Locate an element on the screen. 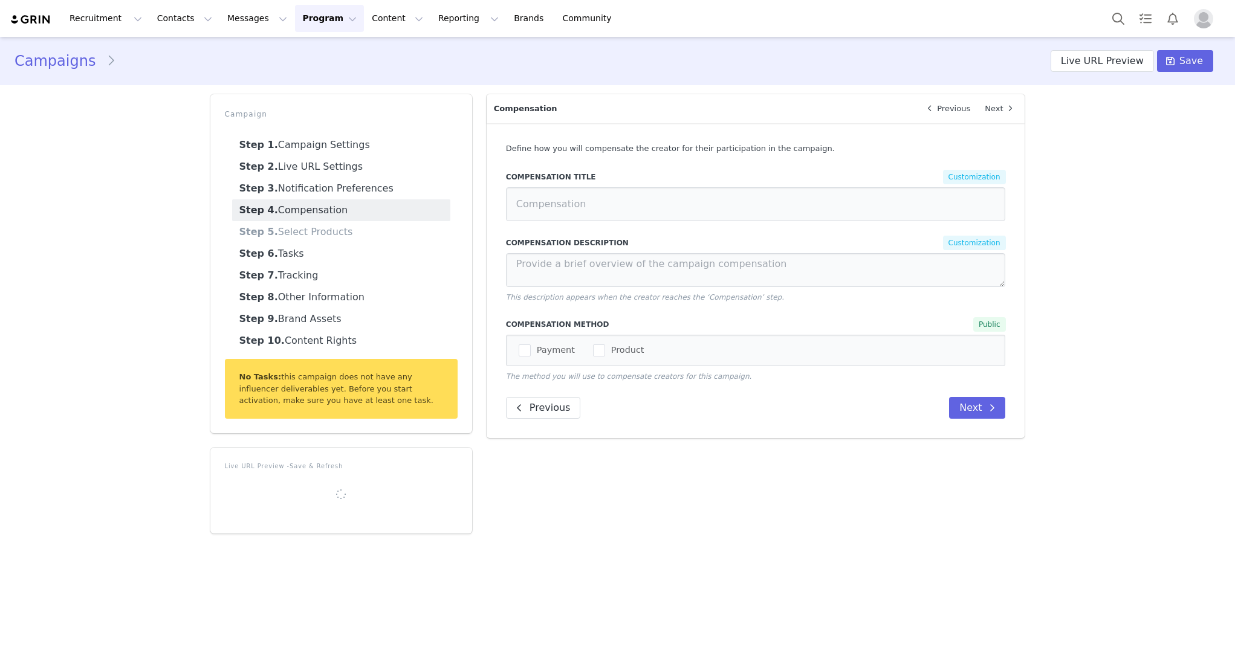 This screenshot has height=667, width=1235. button: Profile is located at coordinates (1206, 19).